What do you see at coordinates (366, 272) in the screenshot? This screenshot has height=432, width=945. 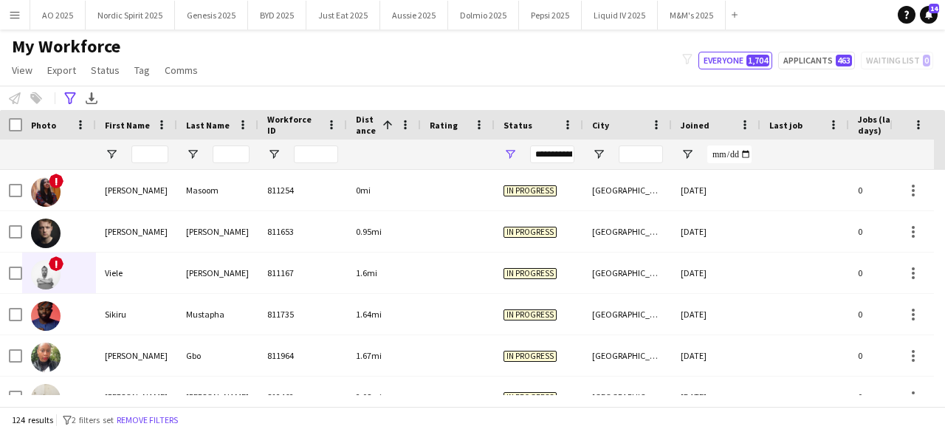 I see `span: 1.6mi` at bounding box center [366, 272].